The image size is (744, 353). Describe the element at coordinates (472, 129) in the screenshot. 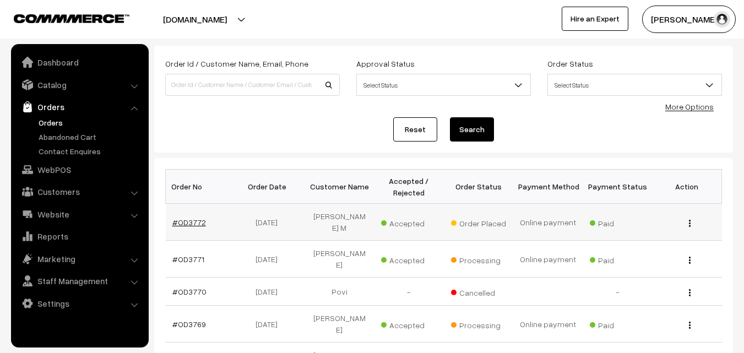

I see `button: Search` at that location.